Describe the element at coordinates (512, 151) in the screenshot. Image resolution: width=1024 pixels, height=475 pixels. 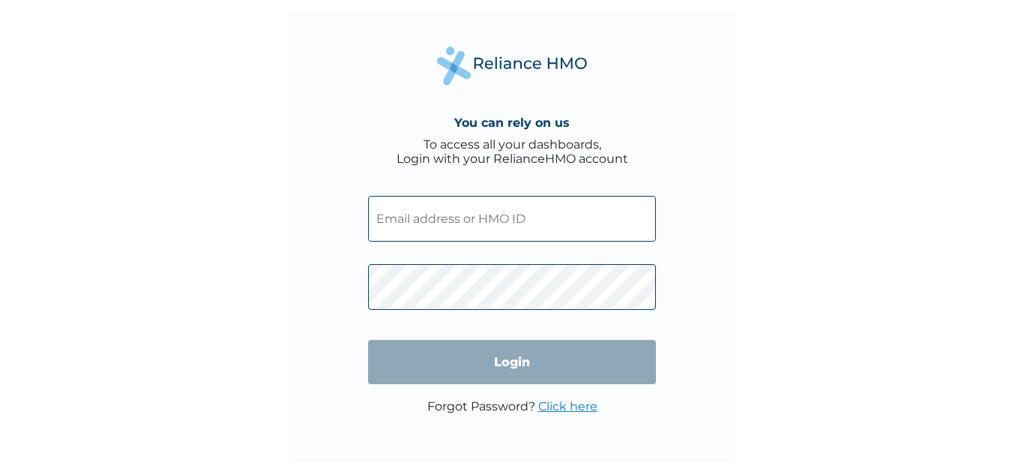
I see `div: To access all your dashboards, Login with your RelianceHMO account` at that location.